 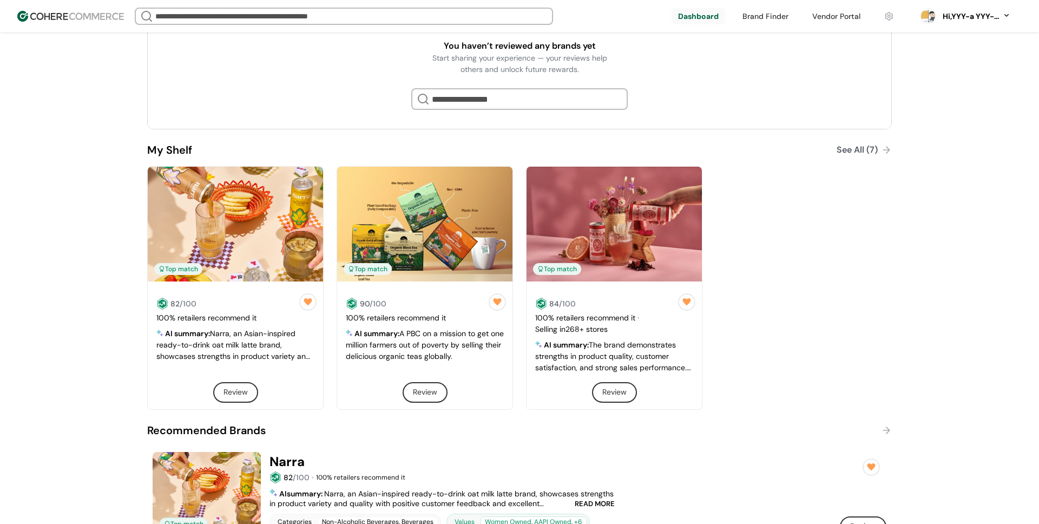 I want to click on img: Cohere Logo, so click(x=70, y=16).